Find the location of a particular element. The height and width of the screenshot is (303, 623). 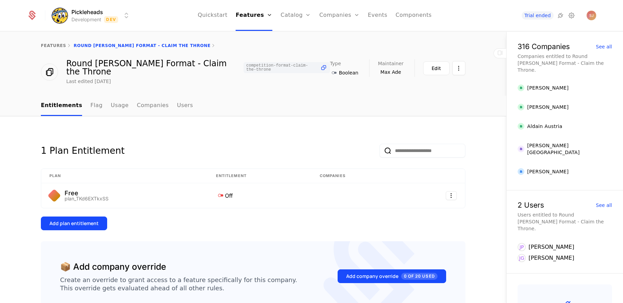

span: Maintainer is located at coordinates (390, 64).